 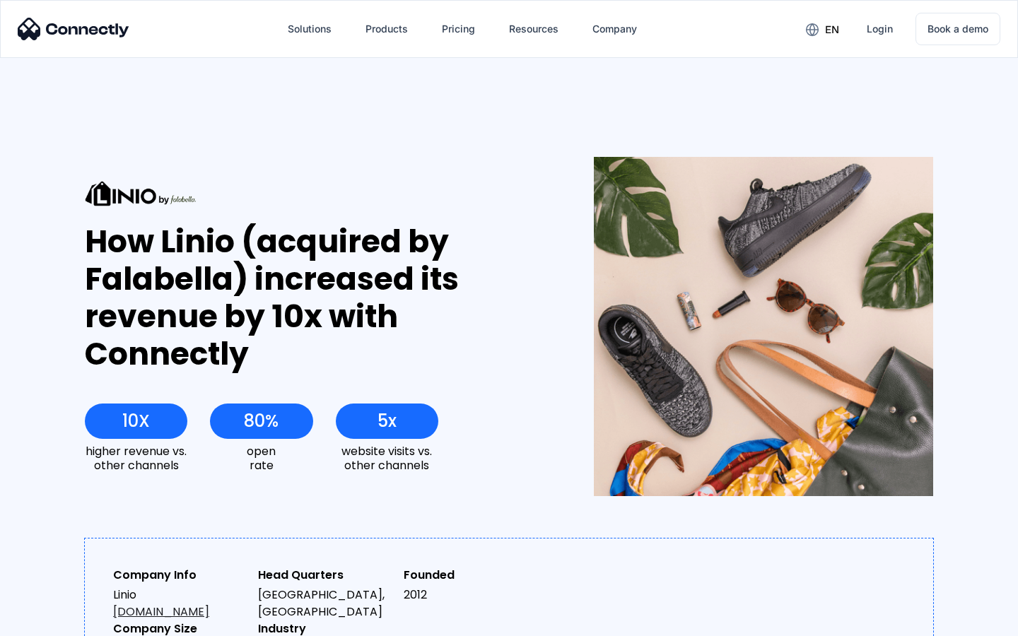 I want to click on div: 2012, so click(x=470, y=595).